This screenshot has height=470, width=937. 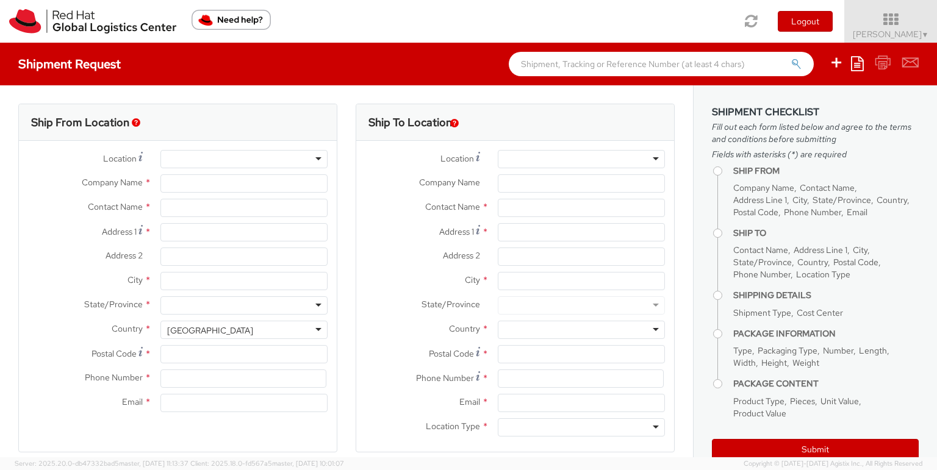 What do you see at coordinates (802, 401) in the screenshot?
I see `span: Pieces` at bounding box center [802, 401].